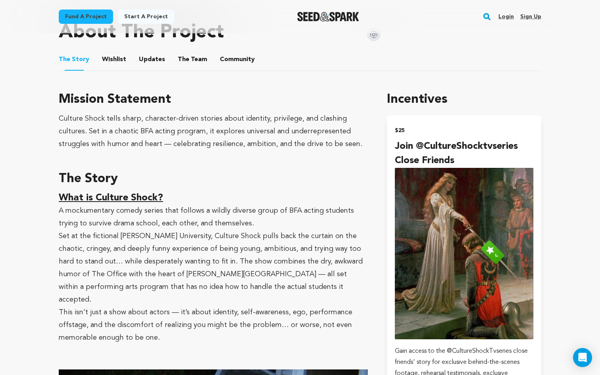 This screenshot has height=375, width=600. What do you see at coordinates (464, 100) in the screenshot?
I see `h1: Incentives` at bounding box center [464, 100].